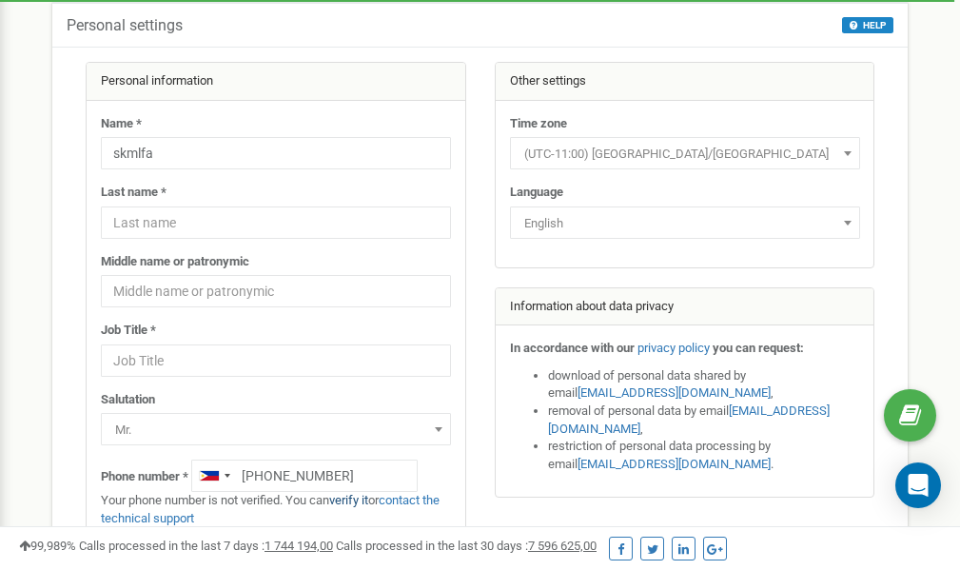  What do you see at coordinates (562, 545) in the screenshot?
I see `u: 7 596 625,00` at bounding box center [562, 545].